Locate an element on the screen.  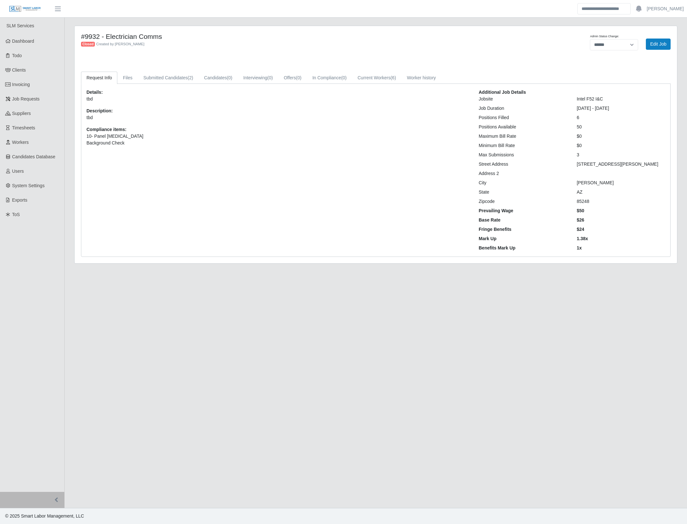
div: Zipcode is located at coordinates (523, 201).